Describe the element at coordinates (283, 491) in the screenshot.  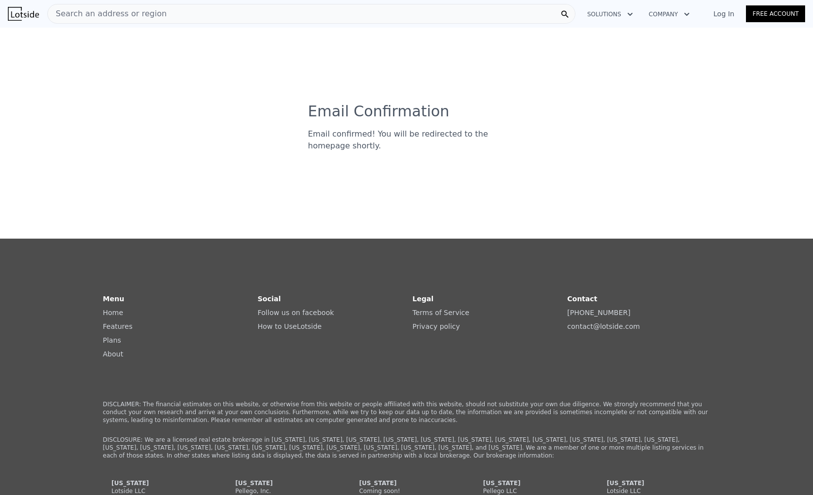
I see `div: Pellego, Inc.` at that location.